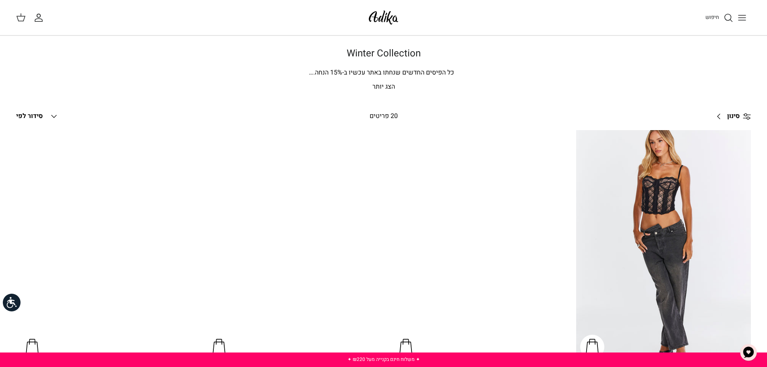 The width and height of the screenshot is (767, 367). I want to click on a: סווטשירט City Strolls אוברסייז, so click(104, 247).